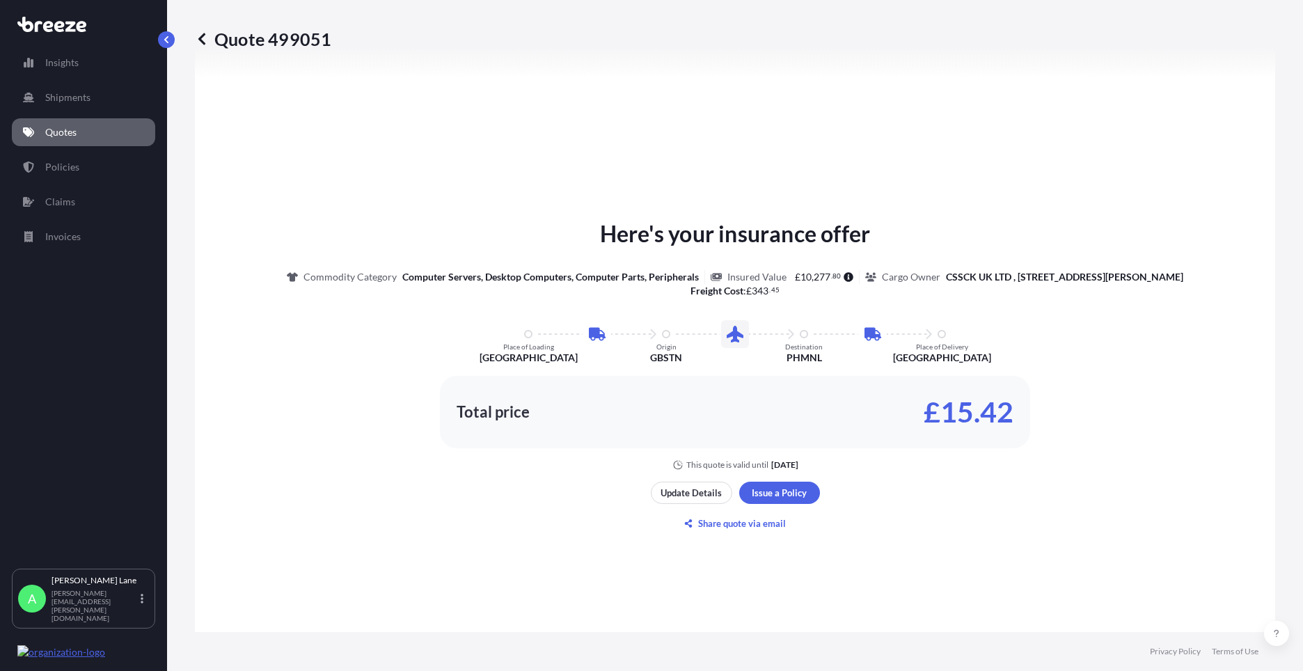  I want to click on p: Quotes, so click(61, 132).